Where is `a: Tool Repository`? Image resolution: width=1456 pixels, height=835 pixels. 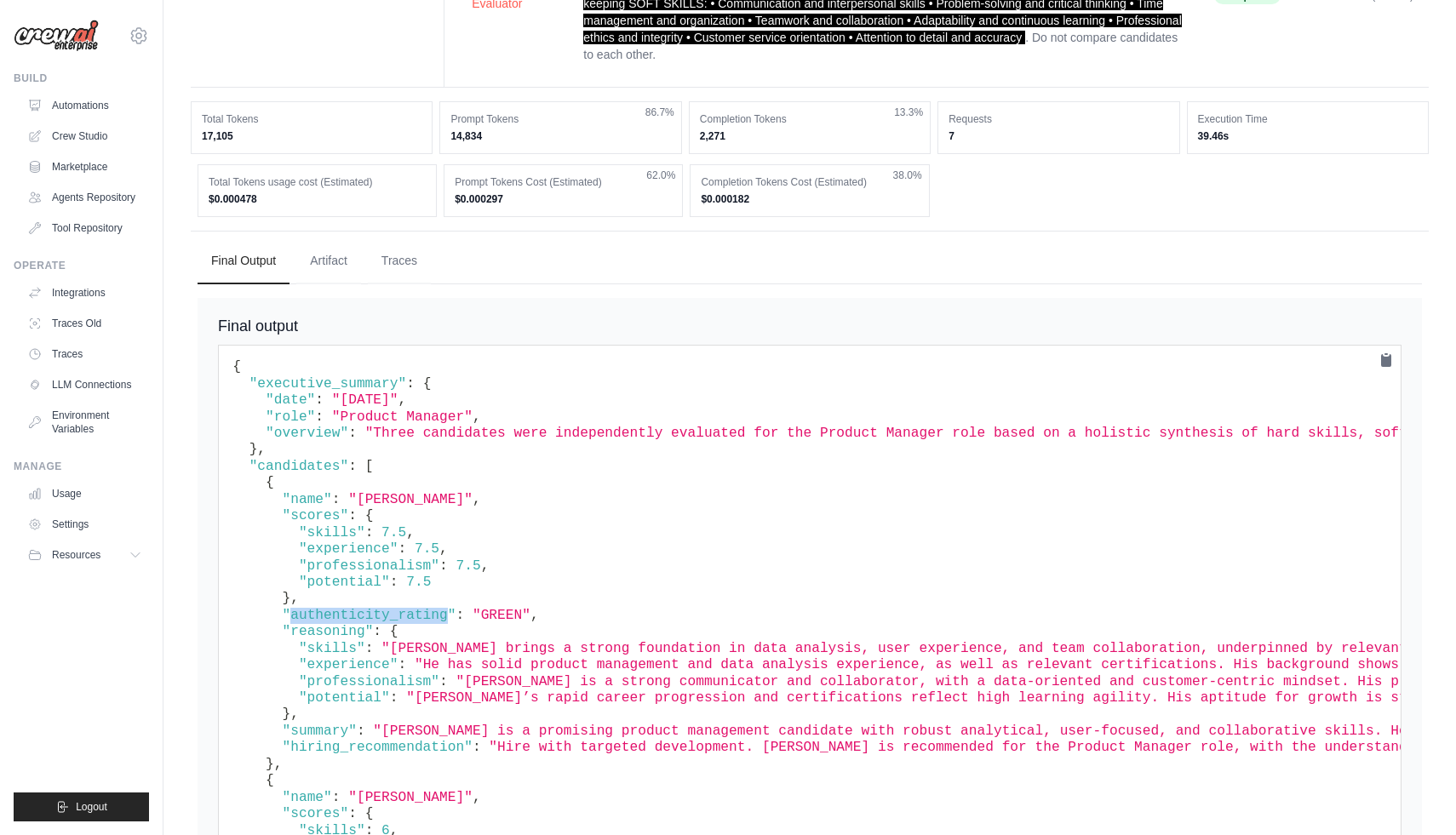 a: Tool Repository is located at coordinates (84, 228).